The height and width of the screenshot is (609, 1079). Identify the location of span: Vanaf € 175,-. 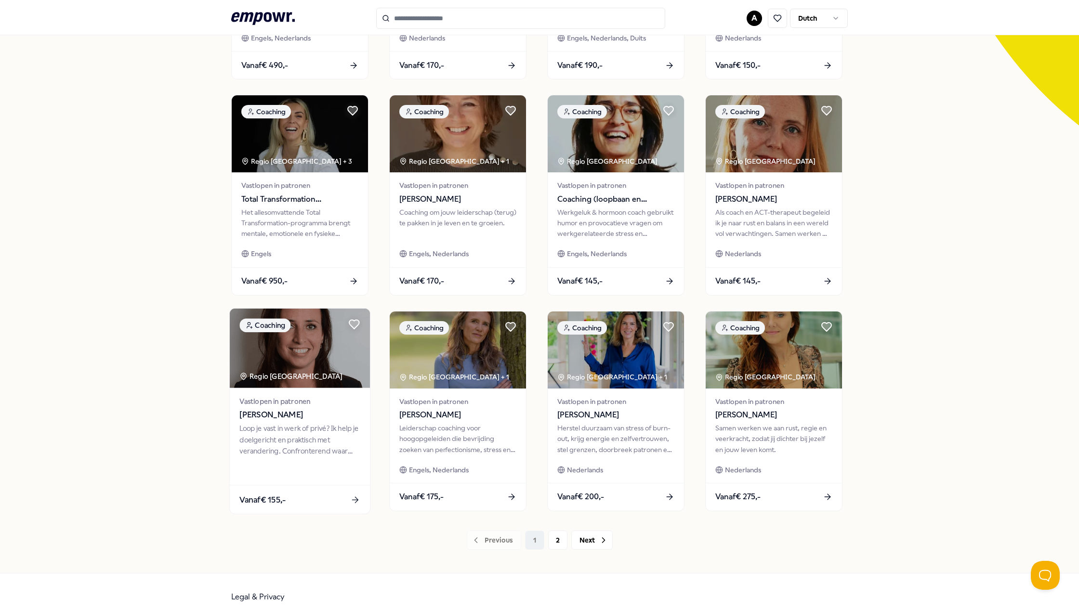
(421, 497).